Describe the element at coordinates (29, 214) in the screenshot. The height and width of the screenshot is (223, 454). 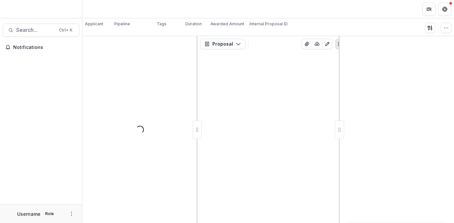
I see `p: Username` at that location.